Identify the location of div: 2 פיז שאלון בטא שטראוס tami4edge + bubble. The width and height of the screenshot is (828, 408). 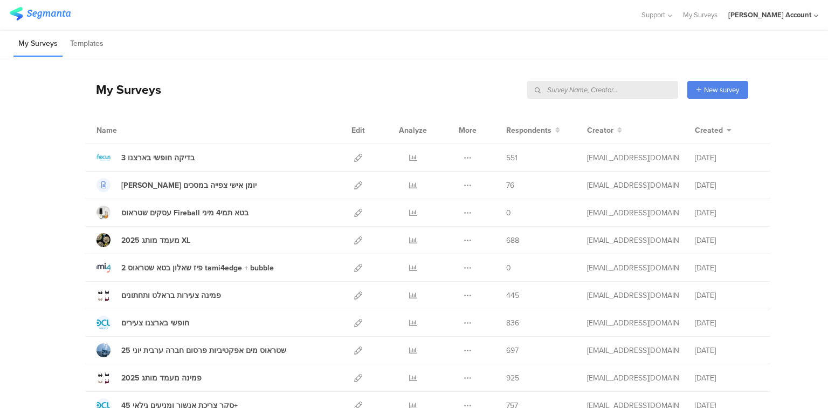
(197, 268).